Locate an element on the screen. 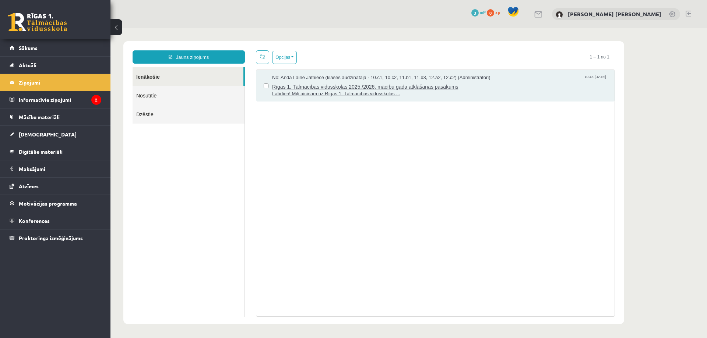  a: Atzīmes is located at coordinates (55, 186).